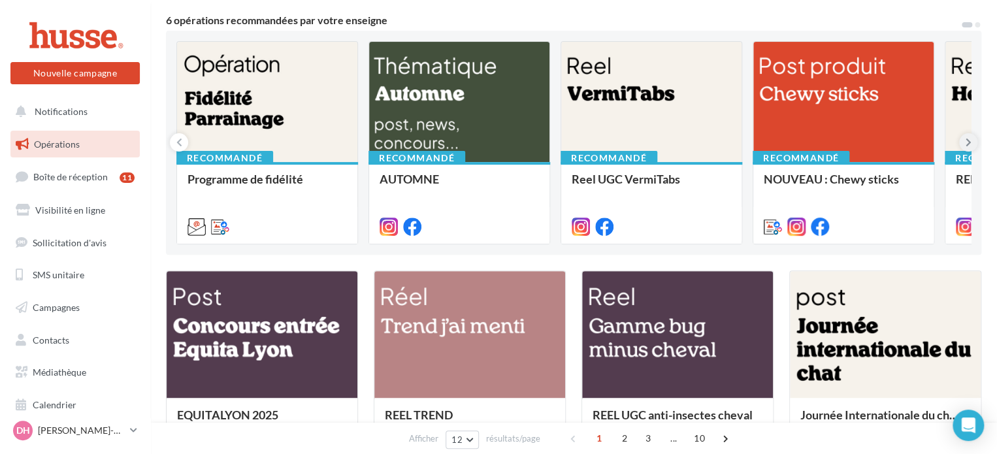 Image resolution: width=997 pixels, height=454 pixels. I want to click on span: DH, so click(23, 431).